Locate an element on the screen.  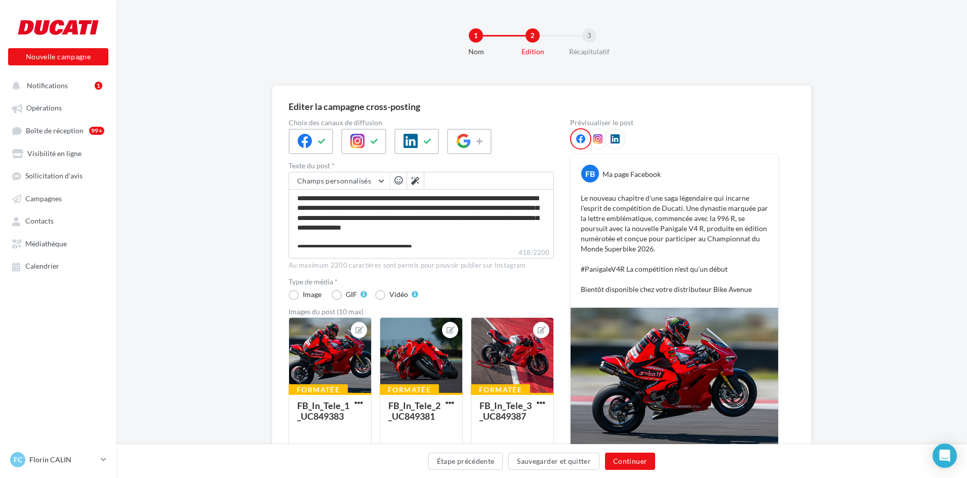
div: Images du post (10 max) is located at coordinates (421, 312).